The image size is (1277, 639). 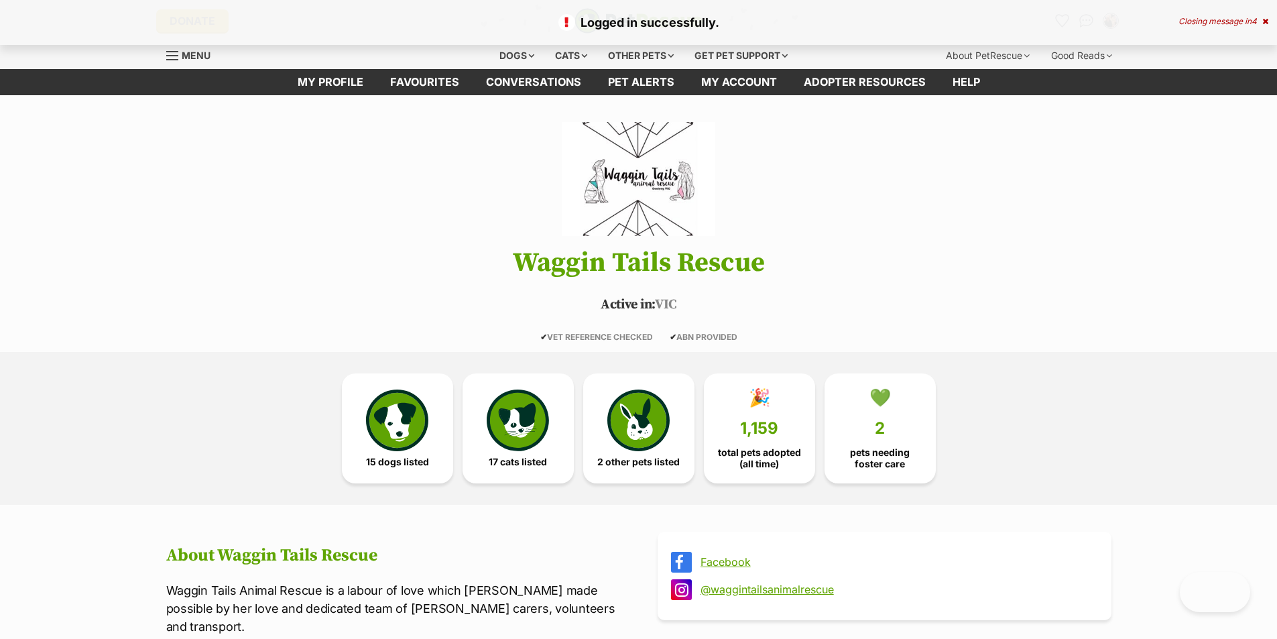 I want to click on span: VET REFERENCE CHECKED, so click(x=597, y=337).